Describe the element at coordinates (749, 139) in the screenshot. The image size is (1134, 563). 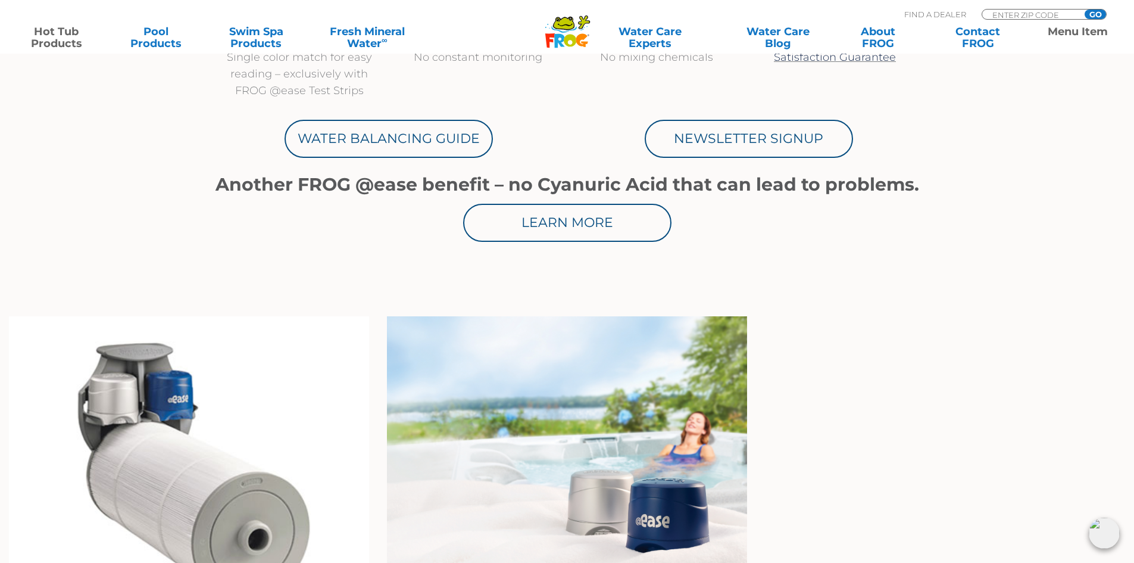
I see `a: Newsletter Signup` at that location.